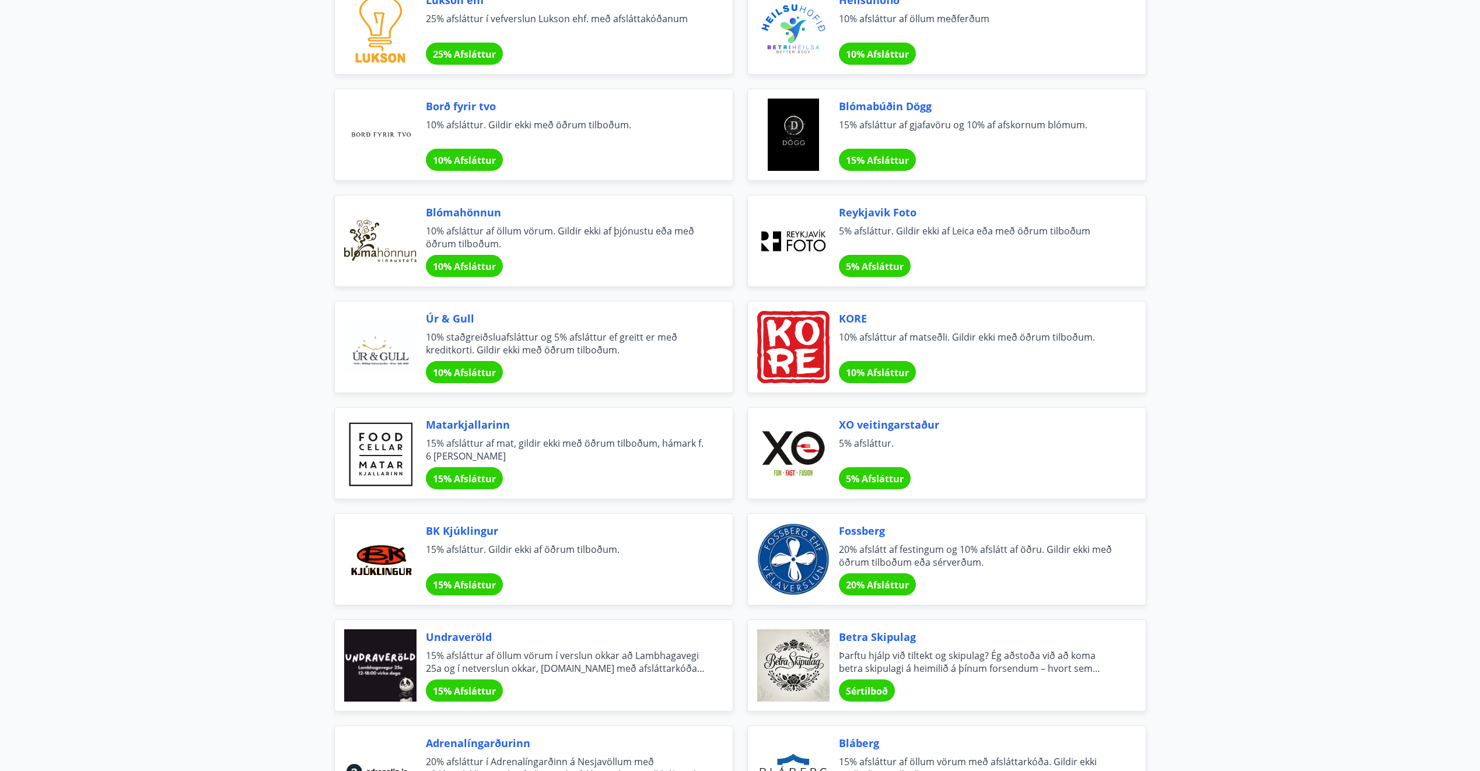 The width and height of the screenshot is (1480, 771). Describe the element at coordinates (565, 131) in the screenshot. I see `span: 10% afsláttur. Gildir ekki með öðrum tilboðum.` at that location.